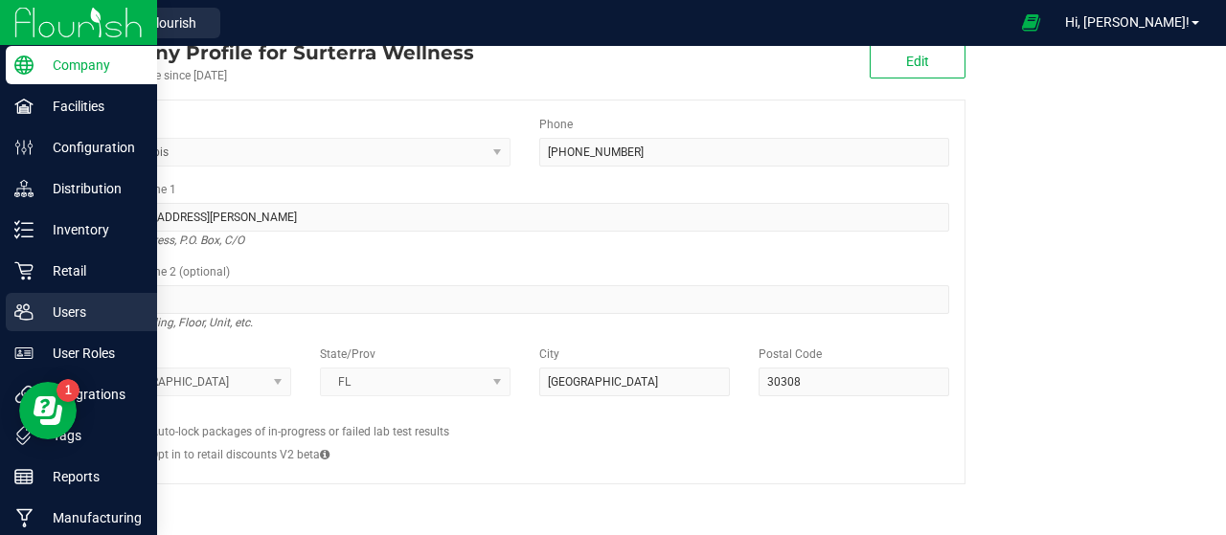  I want to click on p: Retail, so click(91, 271).